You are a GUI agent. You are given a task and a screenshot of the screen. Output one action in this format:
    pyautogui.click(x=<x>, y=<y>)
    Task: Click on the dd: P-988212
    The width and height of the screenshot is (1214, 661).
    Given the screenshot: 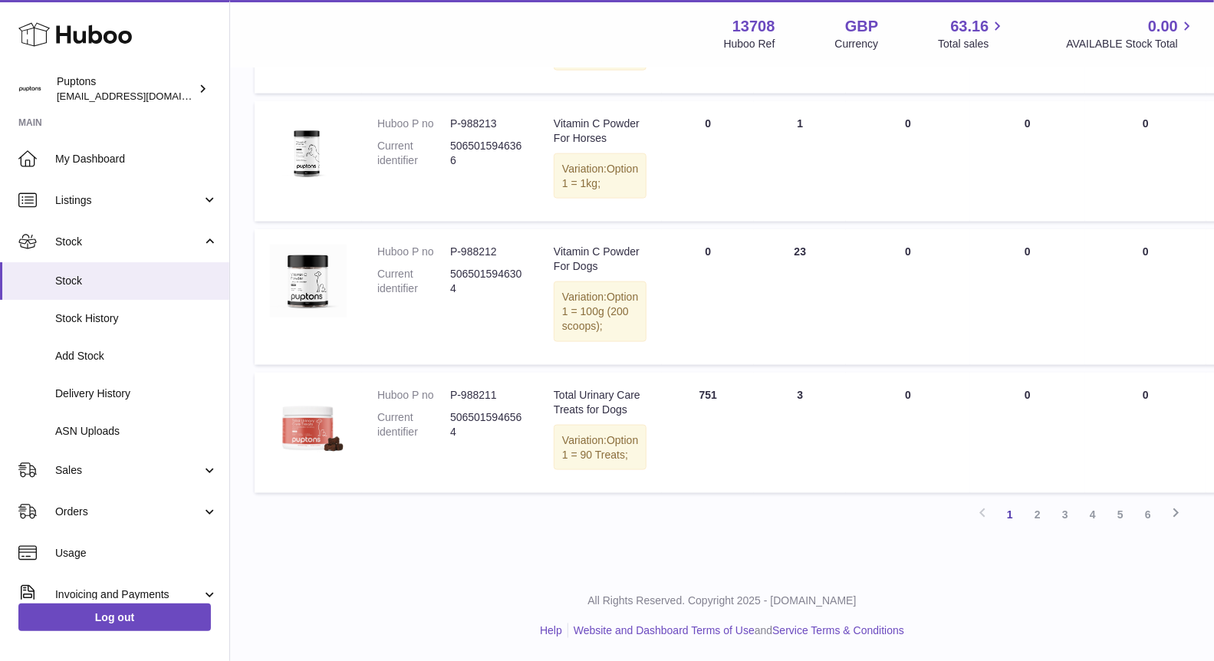 What is the action you would take?
    pyautogui.click(x=486, y=251)
    